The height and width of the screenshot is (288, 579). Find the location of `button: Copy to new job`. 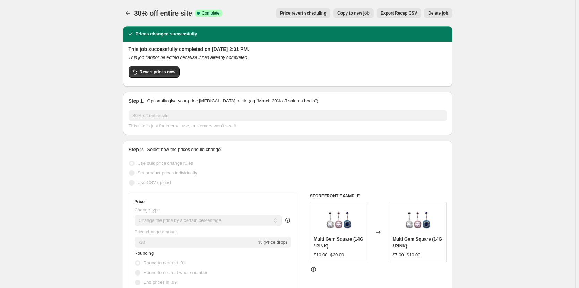

button: Copy to new job is located at coordinates (353, 13).